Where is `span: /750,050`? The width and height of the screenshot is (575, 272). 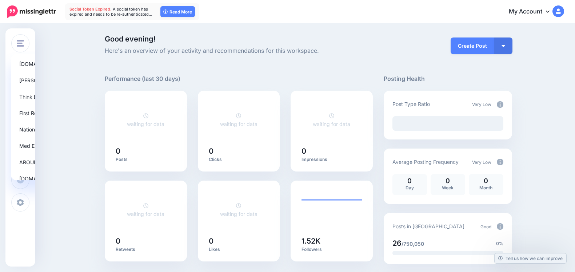 span: /750,050 is located at coordinates (413, 243).